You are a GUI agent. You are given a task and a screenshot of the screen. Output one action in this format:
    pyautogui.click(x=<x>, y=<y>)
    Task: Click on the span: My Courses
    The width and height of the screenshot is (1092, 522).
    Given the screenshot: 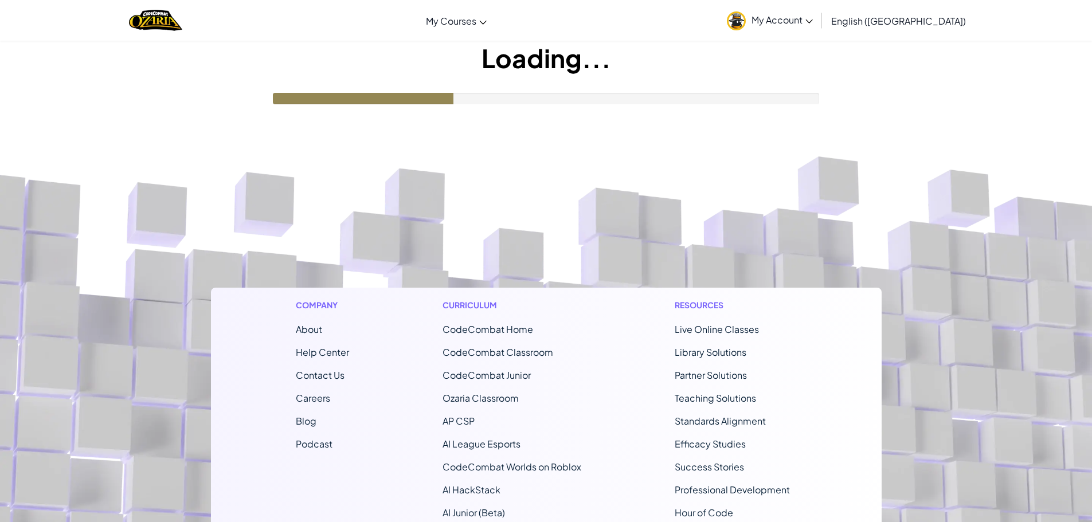 What is the action you would take?
    pyautogui.click(x=451, y=21)
    